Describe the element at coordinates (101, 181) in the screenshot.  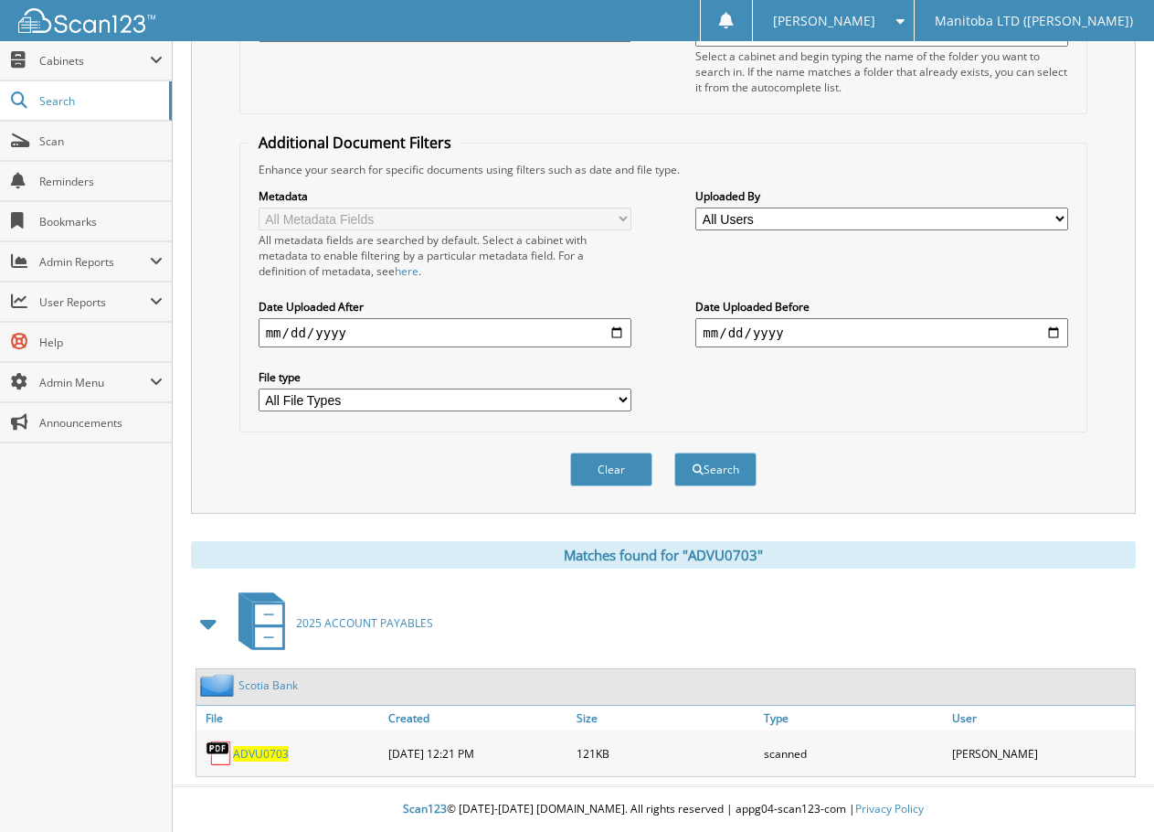
I see `span: Reminders` at that location.